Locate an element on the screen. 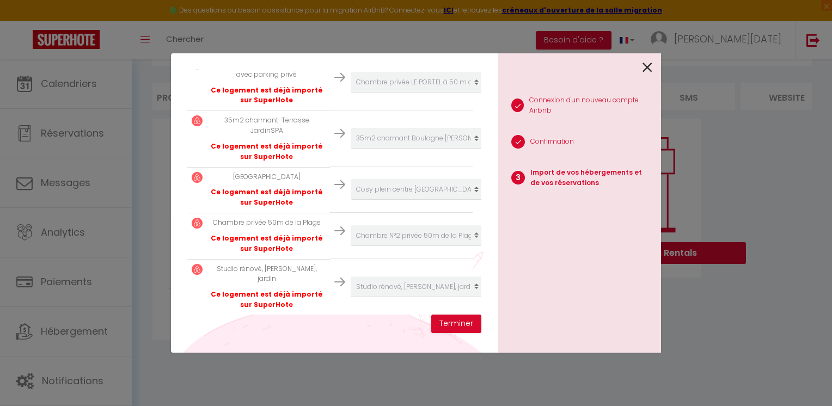  button: Terminer is located at coordinates (456, 324).